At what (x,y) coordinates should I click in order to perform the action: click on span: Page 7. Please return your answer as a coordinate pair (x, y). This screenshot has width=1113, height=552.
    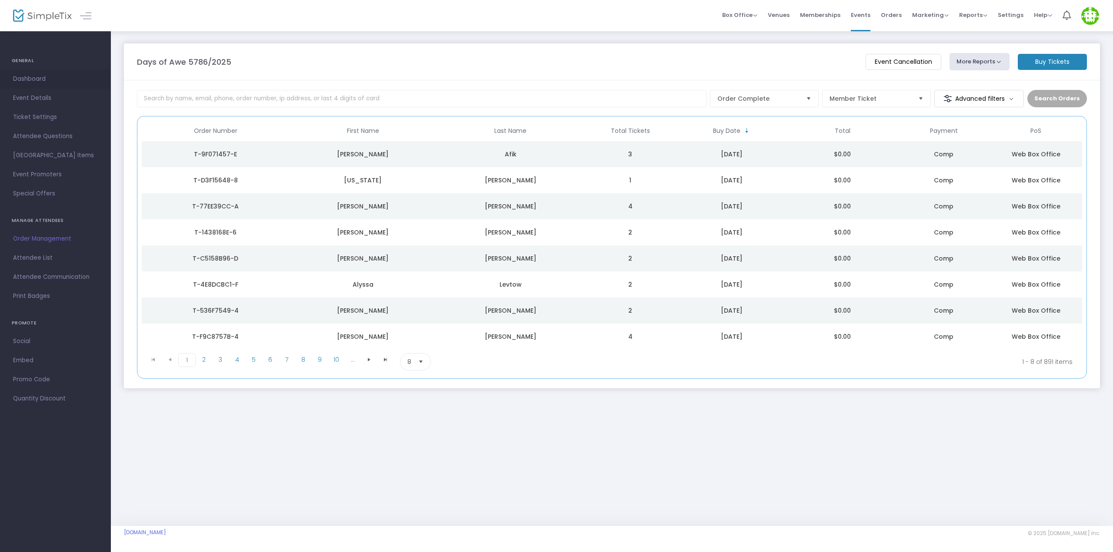
    Looking at the image, I should click on (286, 360).